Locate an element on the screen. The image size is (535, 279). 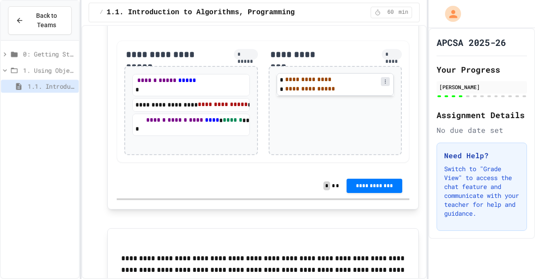
button: Back to Teams is located at coordinates (40, 20).